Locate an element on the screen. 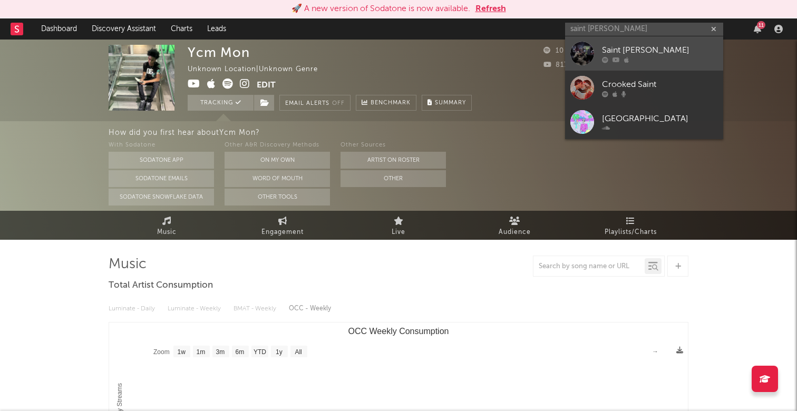 The image size is (797, 411). input: Search for artists is located at coordinates (644, 29).